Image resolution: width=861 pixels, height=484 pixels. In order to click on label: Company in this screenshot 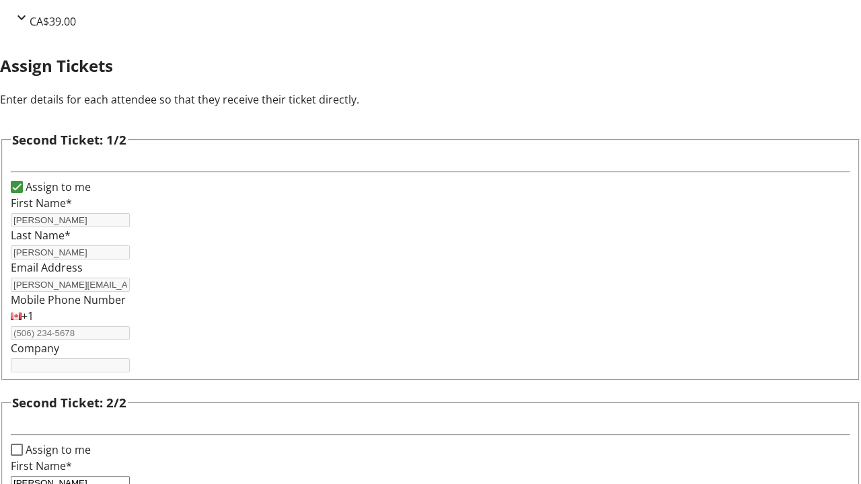, I will do `click(35, 348)`.